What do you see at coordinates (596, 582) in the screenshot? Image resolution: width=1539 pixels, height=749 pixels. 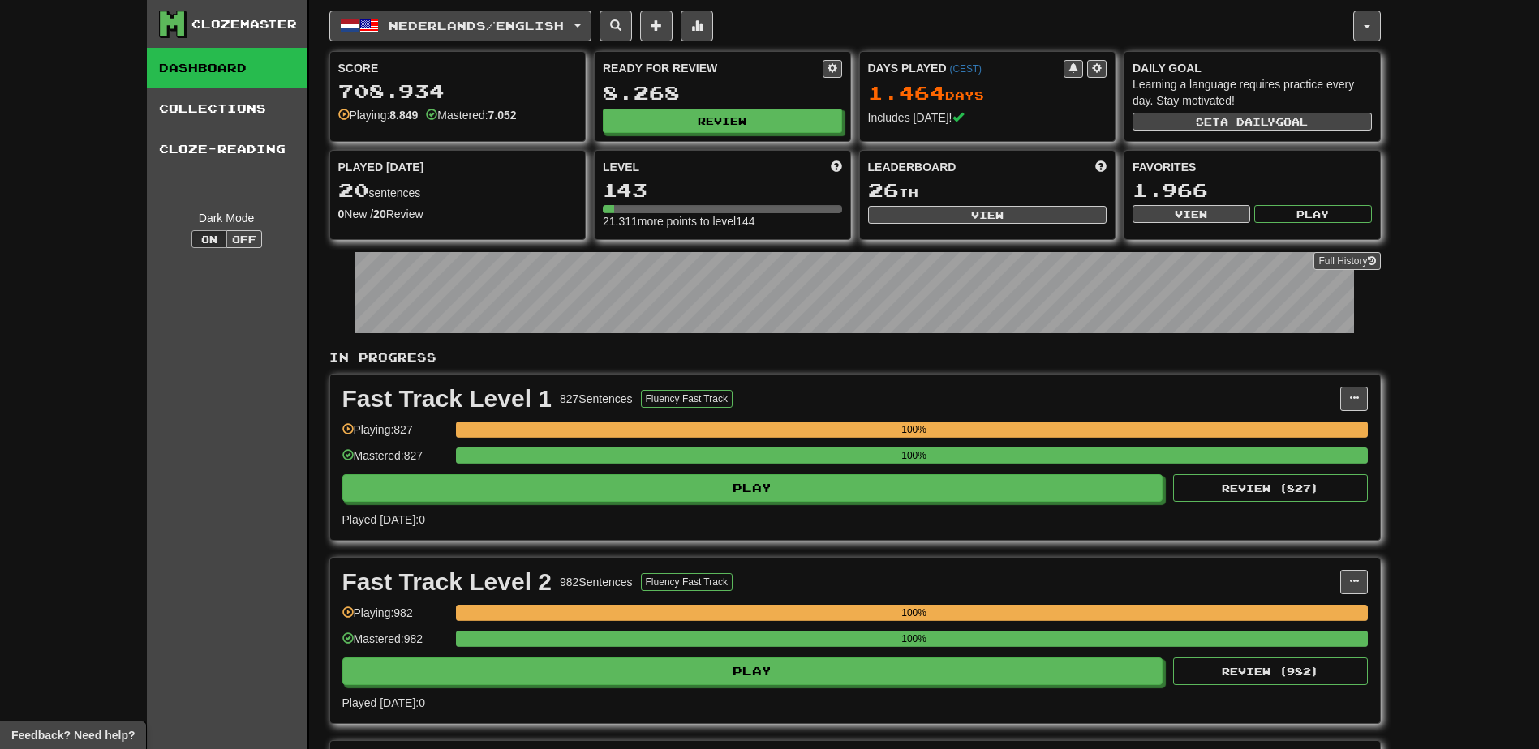 I see `div: 982 Sentences` at bounding box center [596, 582].